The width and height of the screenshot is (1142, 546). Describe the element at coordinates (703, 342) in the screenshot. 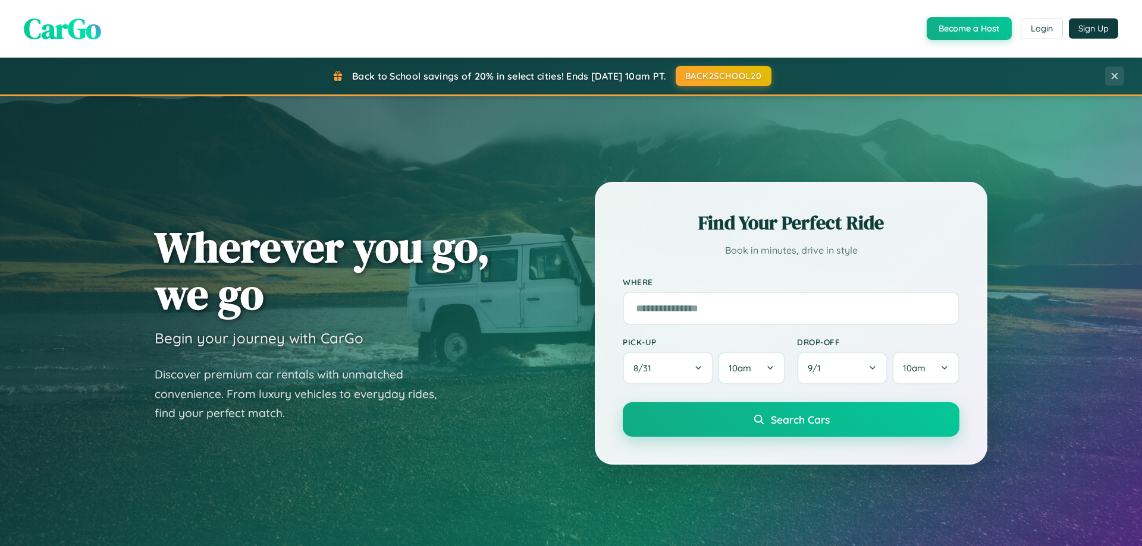

I see `label: Pick-up` at that location.